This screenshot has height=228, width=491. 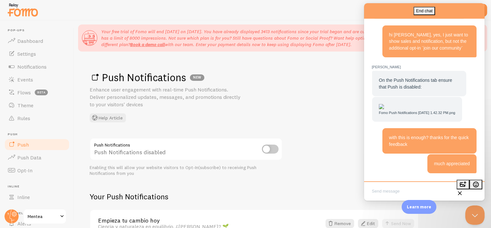 What do you see at coordinates (43, 216) in the screenshot?
I see `span: Mentea` at bounding box center [43, 216].